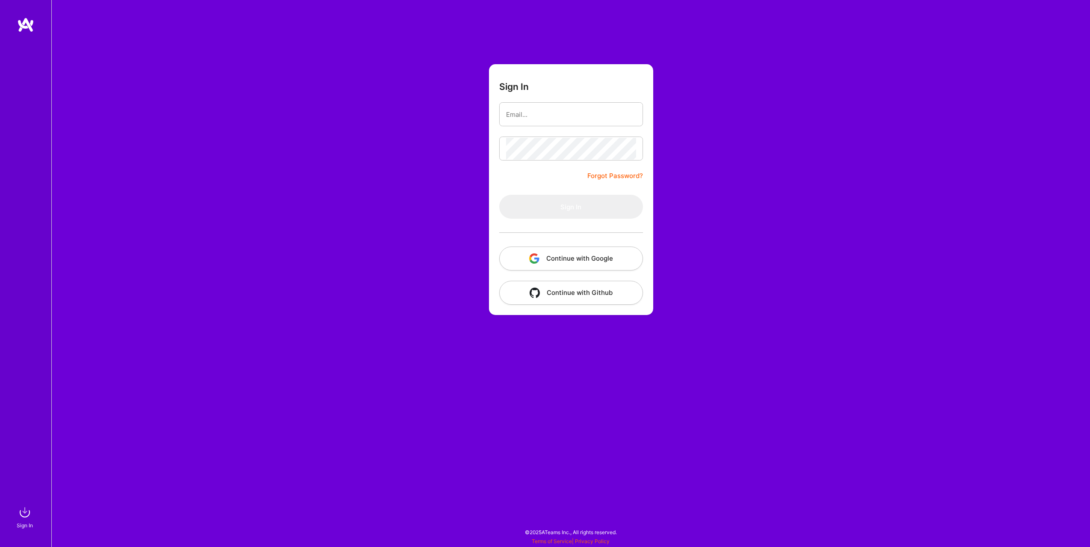 The height and width of the screenshot is (547, 1090). What do you see at coordinates (552, 541) in the screenshot?
I see `a: Terms of Service` at bounding box center [552, 541].